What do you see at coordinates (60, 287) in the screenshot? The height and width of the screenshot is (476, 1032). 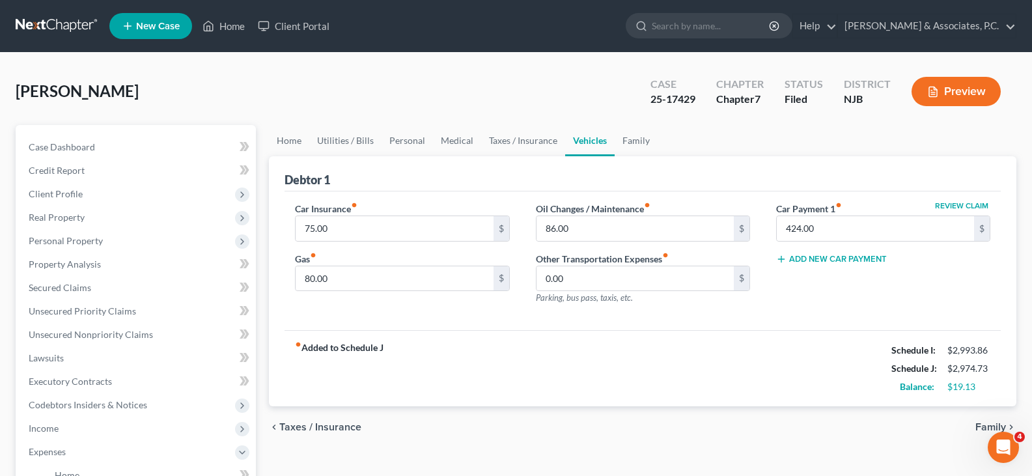 I see `span: Secured Claims` at bounding box center [60, 287].